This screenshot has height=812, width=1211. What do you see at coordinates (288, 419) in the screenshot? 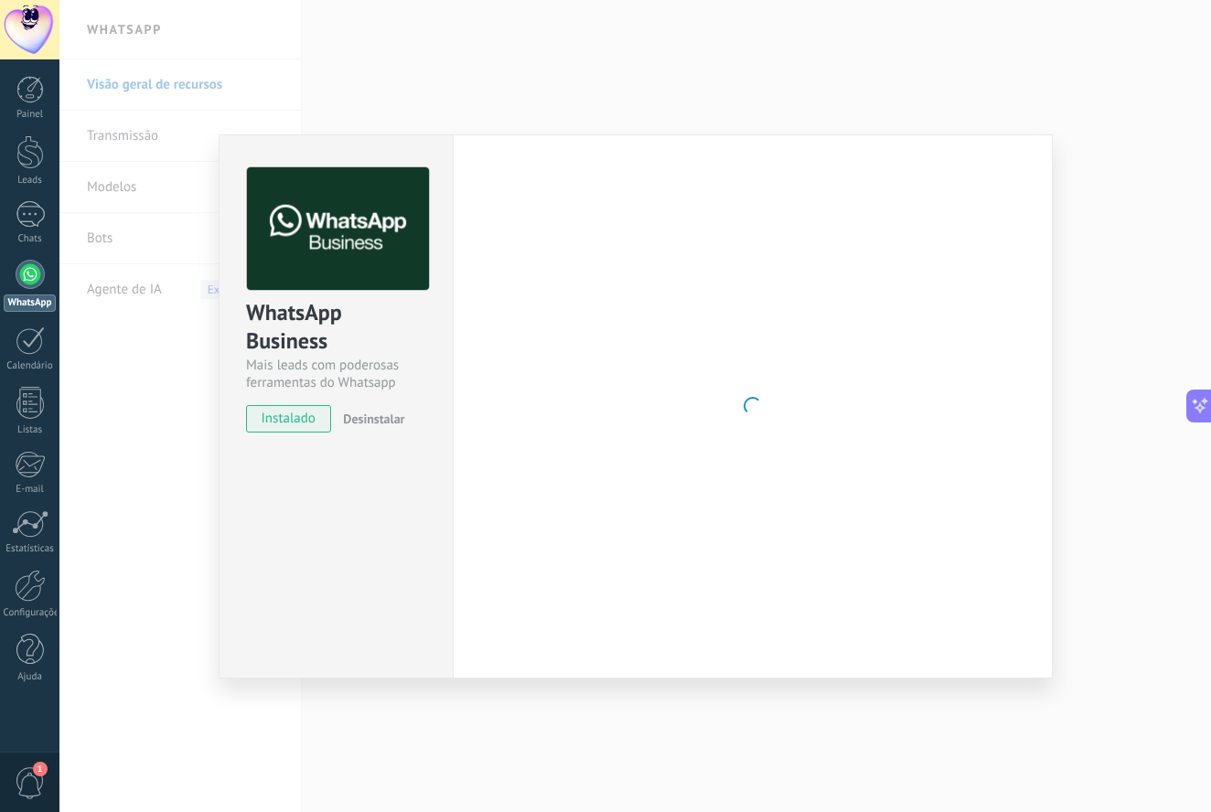
I see `span: instalado` at bounding box center [288, 419].